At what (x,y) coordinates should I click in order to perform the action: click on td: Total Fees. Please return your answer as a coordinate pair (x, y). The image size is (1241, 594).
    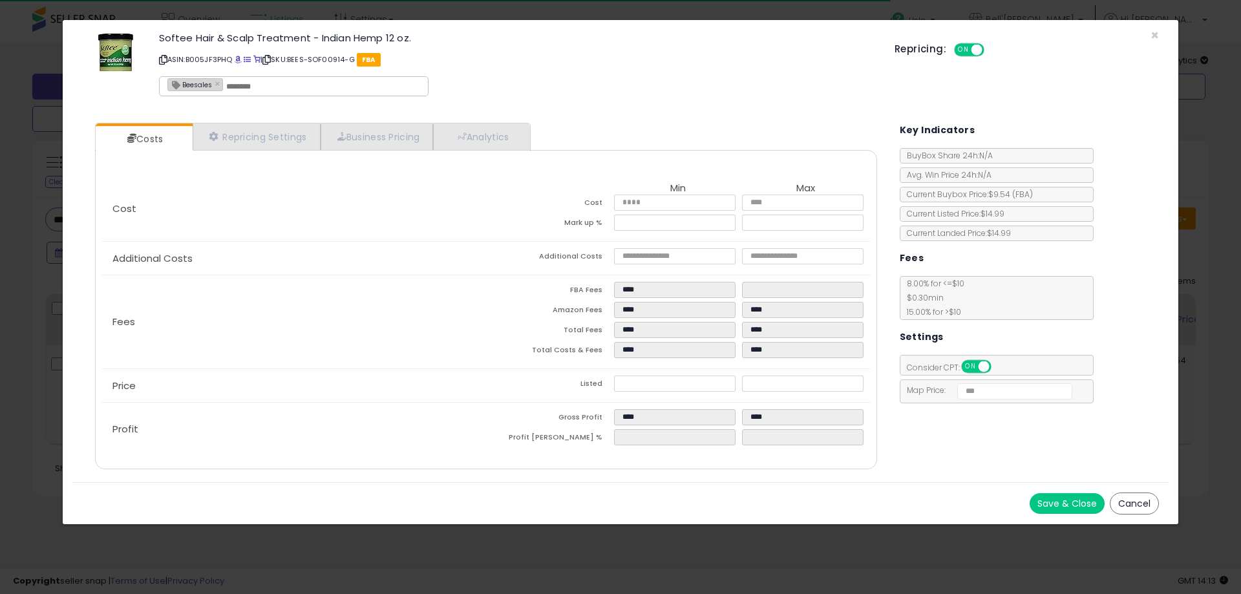
    Looking at the image, I should click on (550, 332).